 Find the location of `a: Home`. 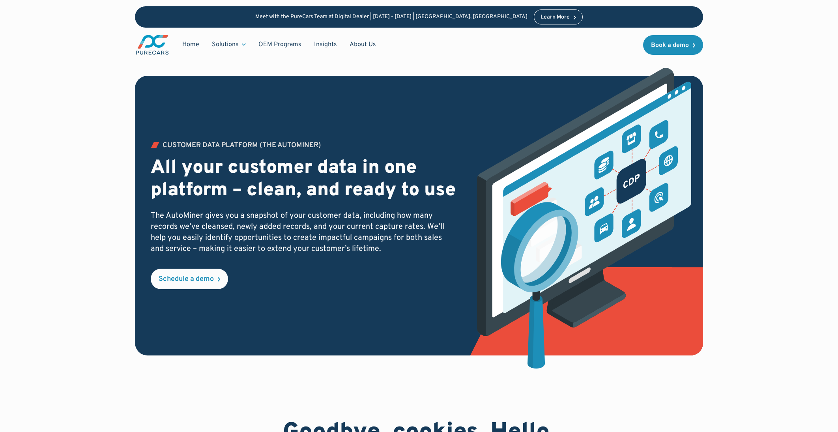

a: Home is located at coordinates (191, 45).